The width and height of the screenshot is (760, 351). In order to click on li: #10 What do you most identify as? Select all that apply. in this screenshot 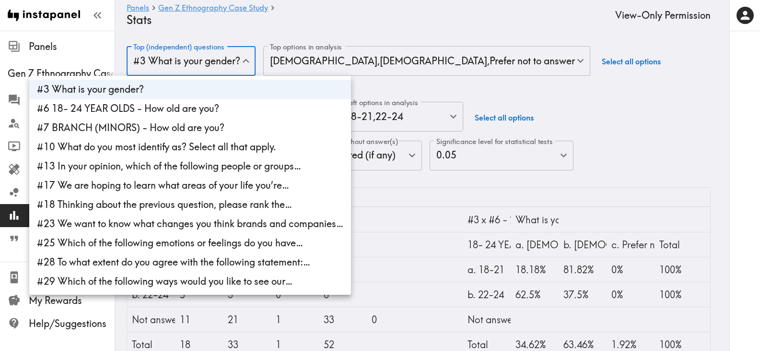, I will do `click(190, 147)`.